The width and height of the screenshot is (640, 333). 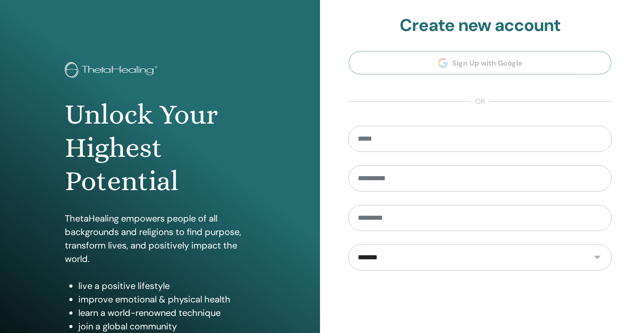 What do you see at coordinates (160, 148) in the screenshot?
I see `h1: Unlock Your Highest Potential` at bounding box center [160, 148].